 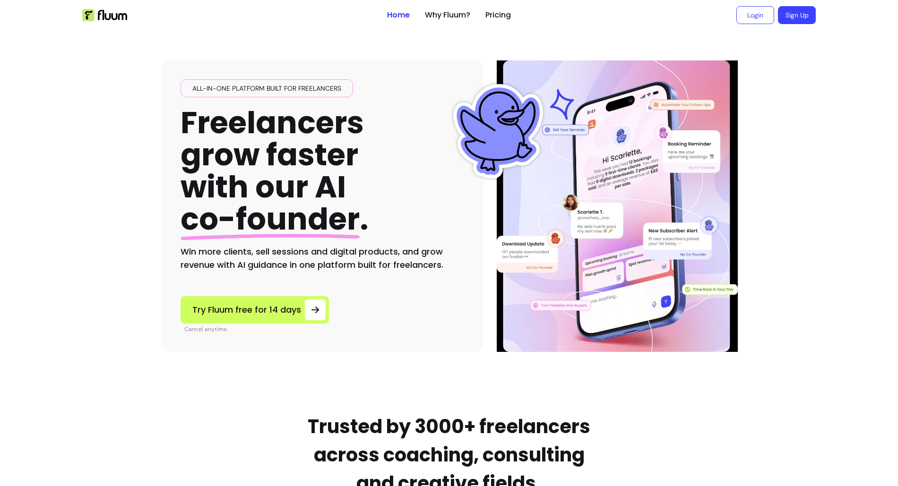 I want to click on a: Home, so click(x=398, y=15).